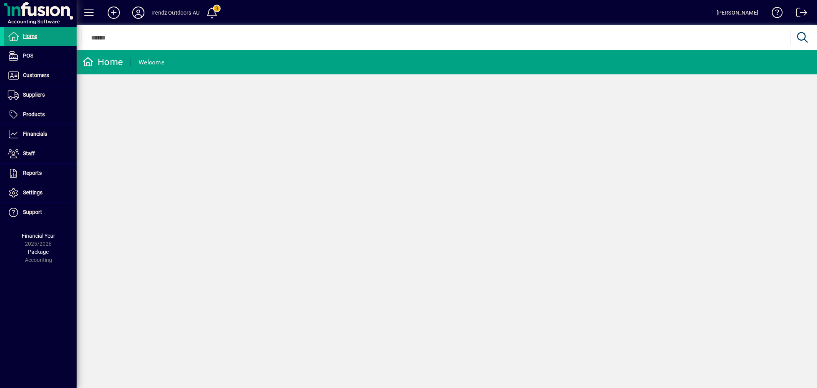  What do you see at coordinates (33, 192) in the screenshot?
I see `span: Settings` at bounding box center [33, 192].